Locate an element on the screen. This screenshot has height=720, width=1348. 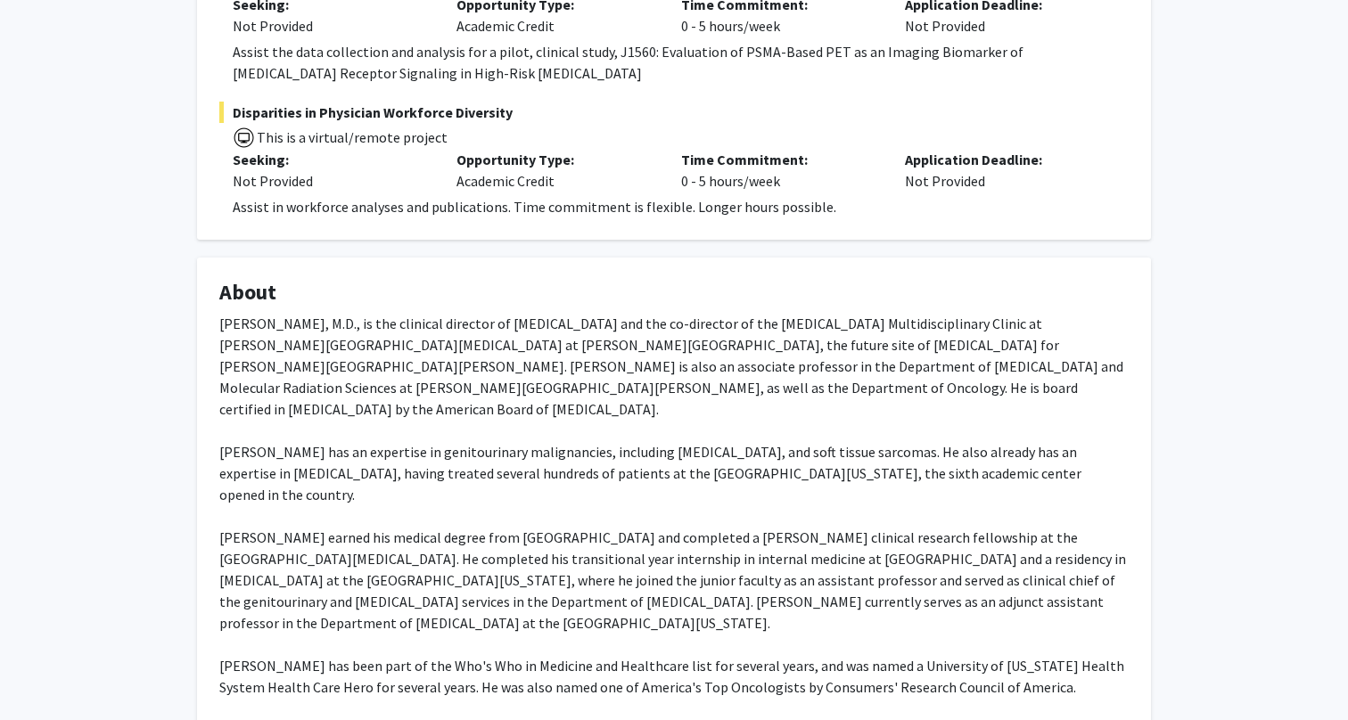
div: Assist the data collection and analysis for a pilot, clinical study, J1560: Evaluation of PSMA-Ba... is located at coordinates (680, 62).